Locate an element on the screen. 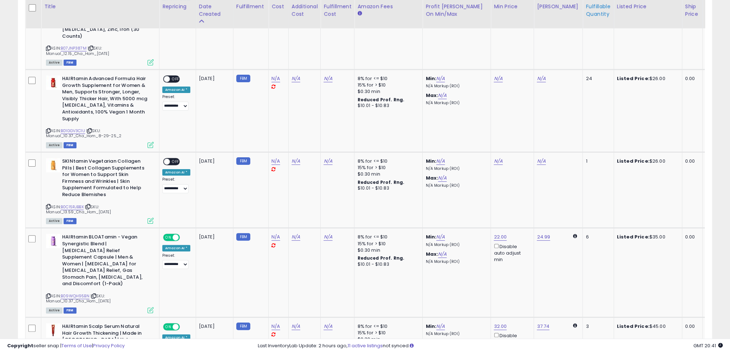 The height and width of the screenshot is (353, 730). a: B0C15RJBBX is located at coordinates (72, 207).